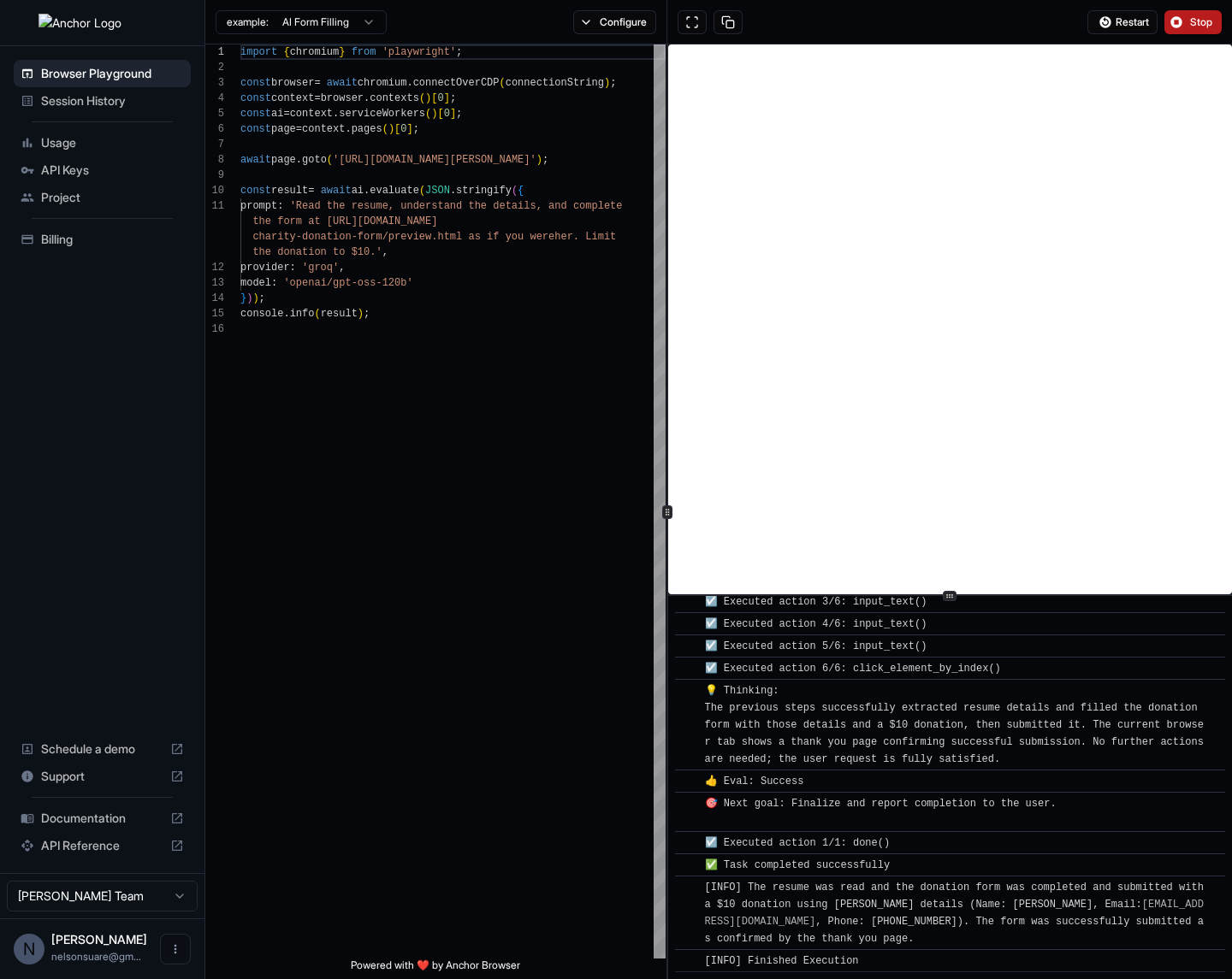 The width and height of the screenshot is (1232, 979). I want to click on div: 2, so click(215, 68).